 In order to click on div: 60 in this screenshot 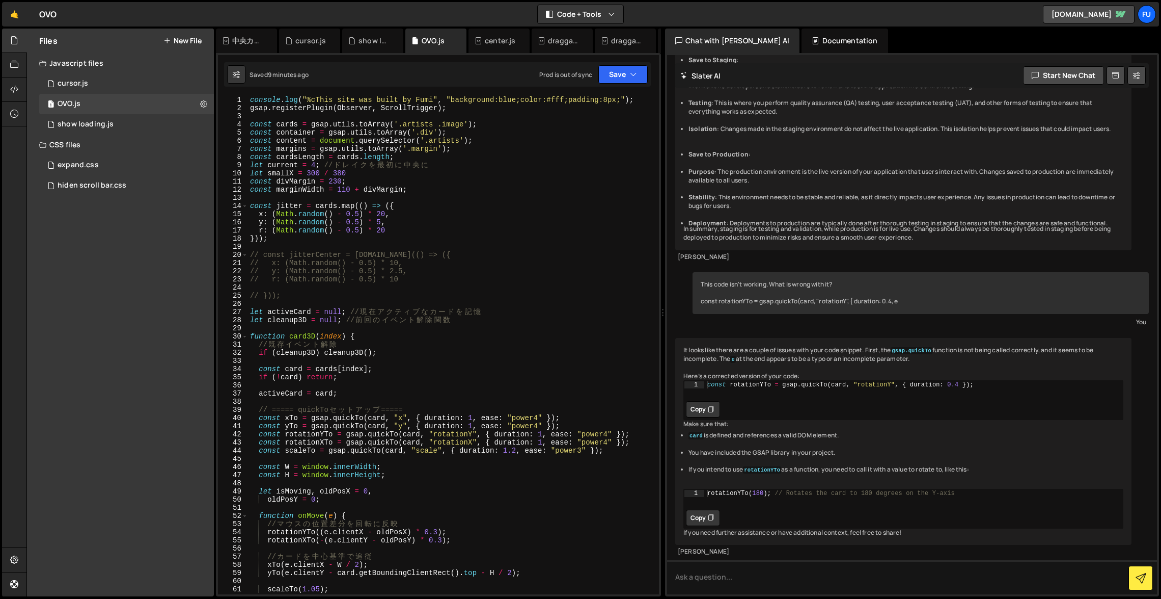, I will do `click(233, 581)`.